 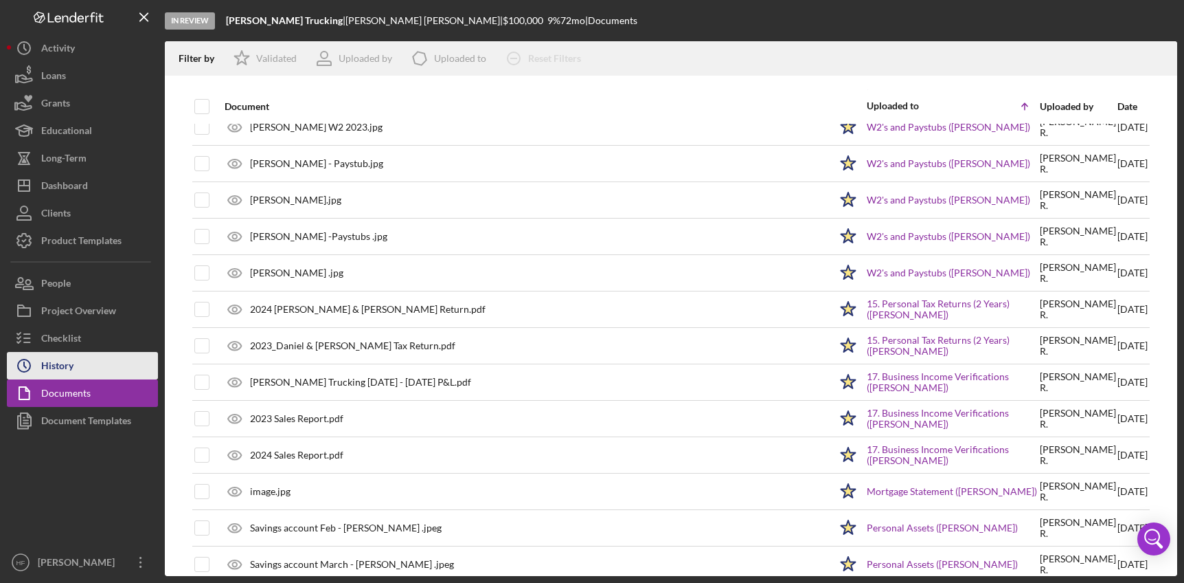 What do you see at coordinates (82, 185) in the screenshot?
I see `a: Dashboard` at bounding box center [82, 185].